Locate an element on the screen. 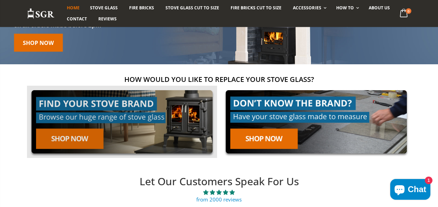 The width and height of the screenshot is (438, 207). a: Stove Glass Cut To Size is located at coordinates (192, 8).